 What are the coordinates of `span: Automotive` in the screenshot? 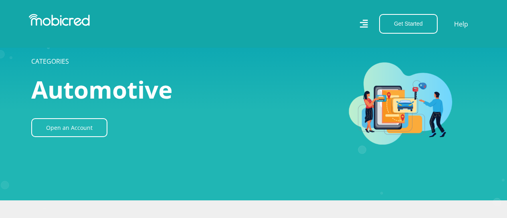 It's located at (102, 89).